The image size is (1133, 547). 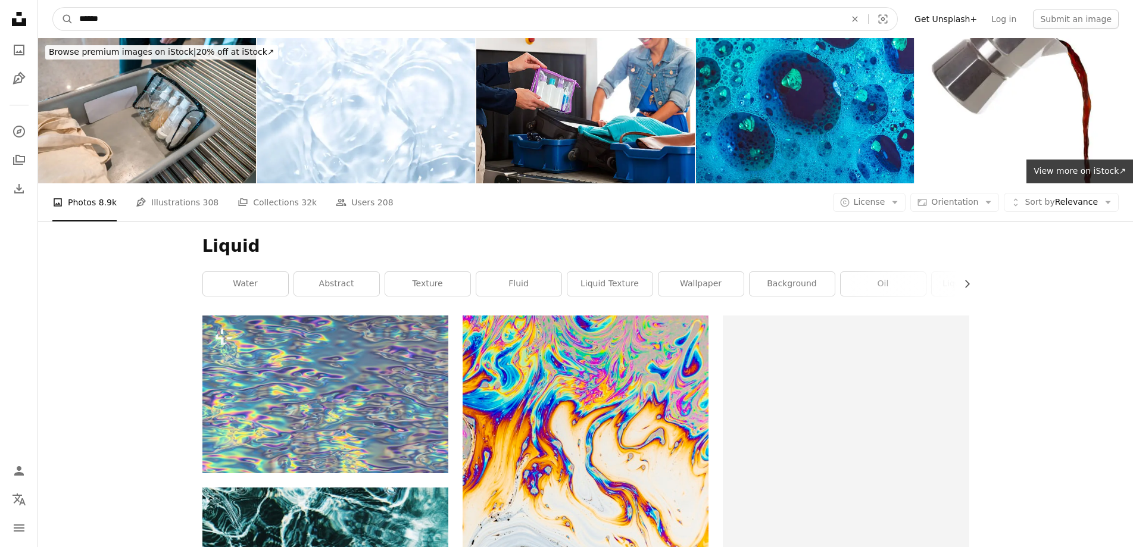 What do you see at coordinates (19, 20) in the screenshot?
I see `a: Home — Unsplash` at bounding box center [19, 20].